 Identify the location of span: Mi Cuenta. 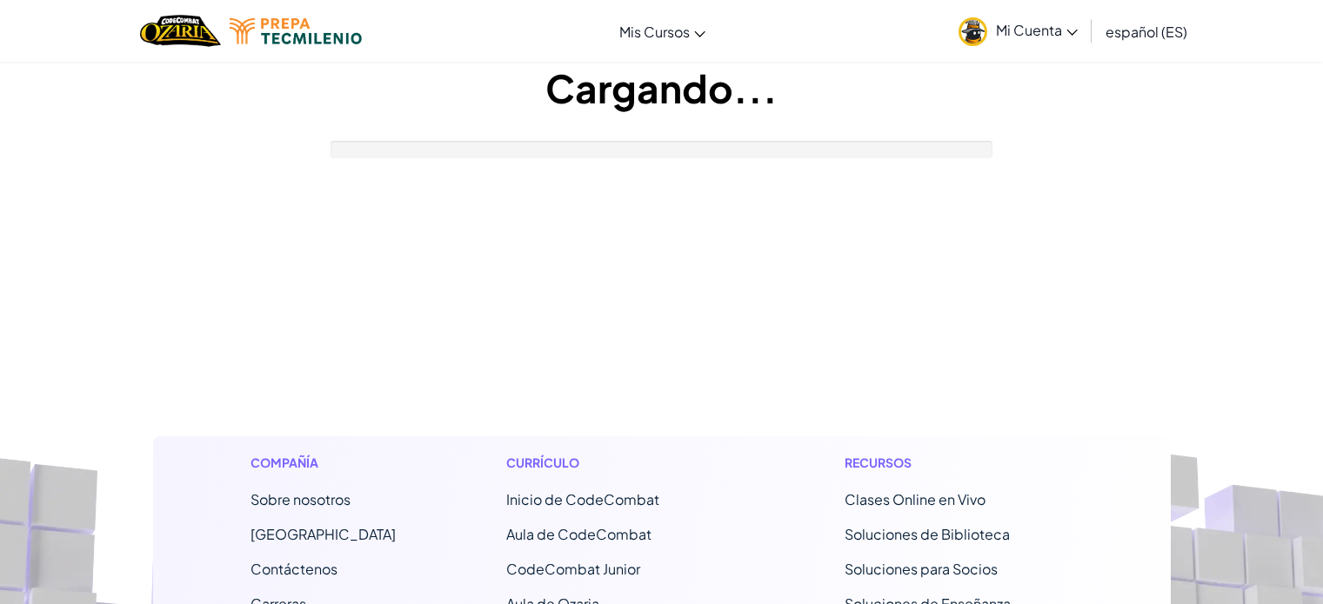
(1036, 30).